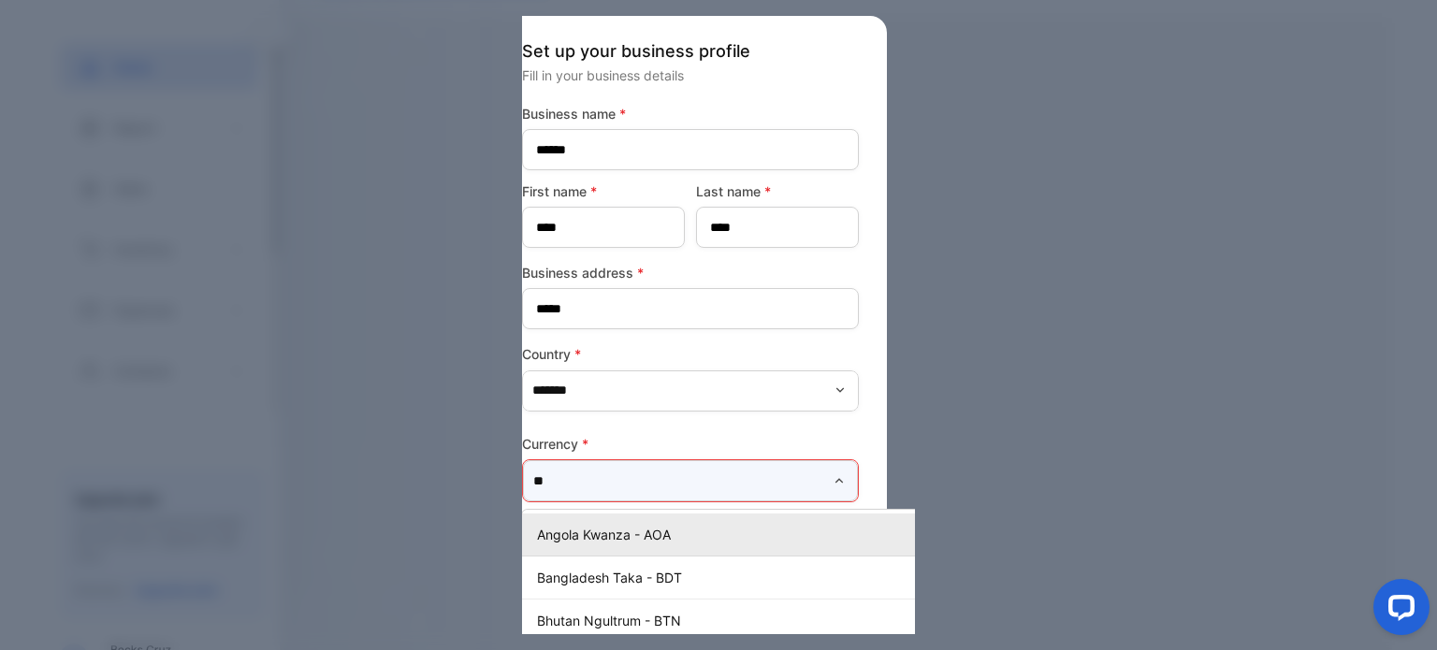 The image size is (1437, 650). I want to click on p: Fill in your business details, so click(691, 75).